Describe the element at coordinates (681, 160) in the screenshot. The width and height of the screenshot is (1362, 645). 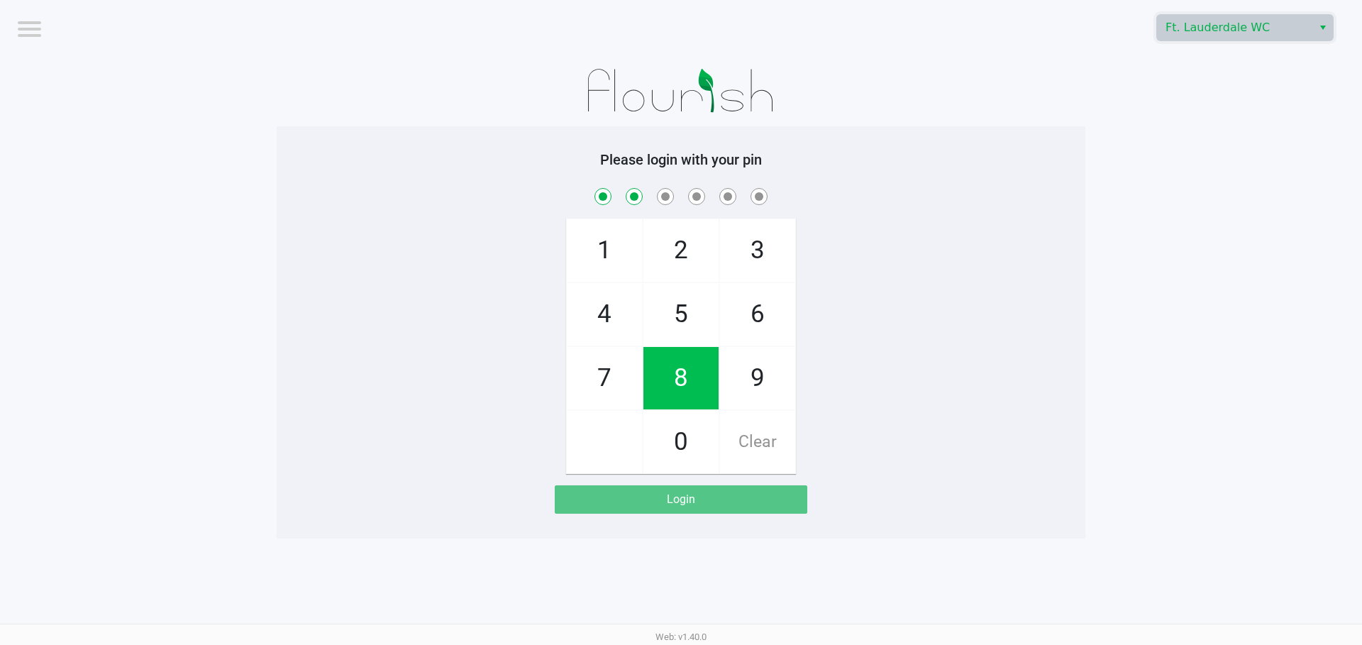
I see `h5: Please login with your pin` at that location.